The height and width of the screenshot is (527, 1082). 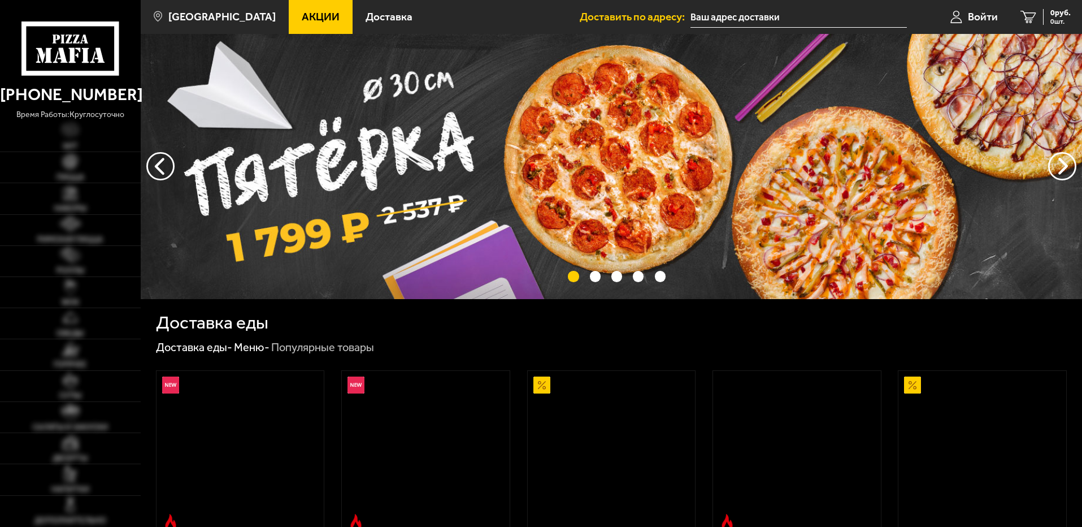 What do you see at coordinates (70, 427) in the screenshot?
I see `span: Салаты и закуски` at bounding box center [70, 427].